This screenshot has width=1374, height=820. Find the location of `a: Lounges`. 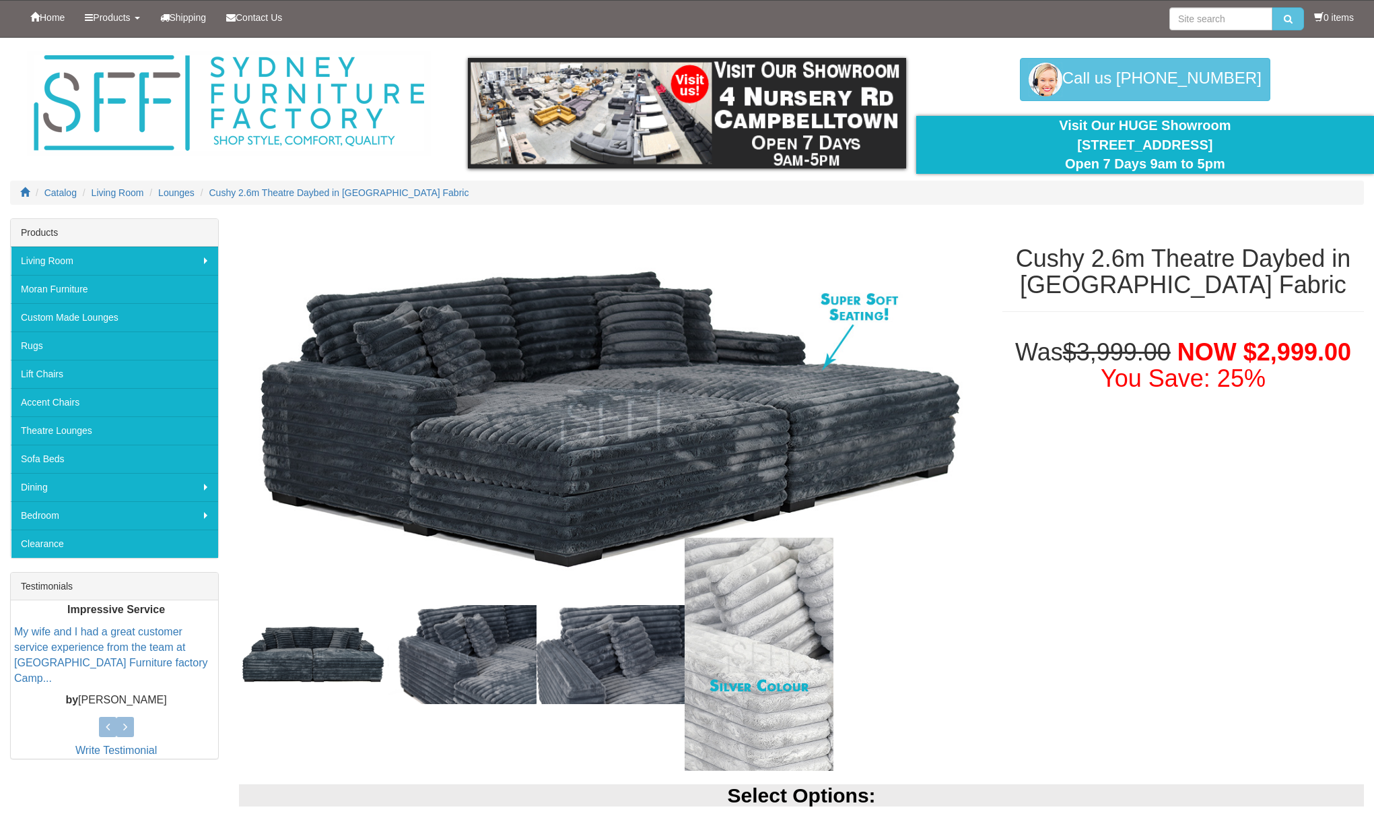

a: Lounges is located at coordinates (176, 193).